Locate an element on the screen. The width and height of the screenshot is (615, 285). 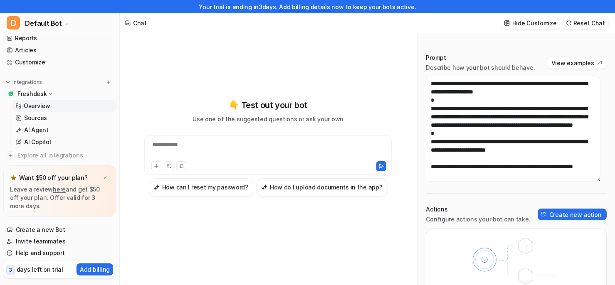
a: here is located at coordinates (59, 189).